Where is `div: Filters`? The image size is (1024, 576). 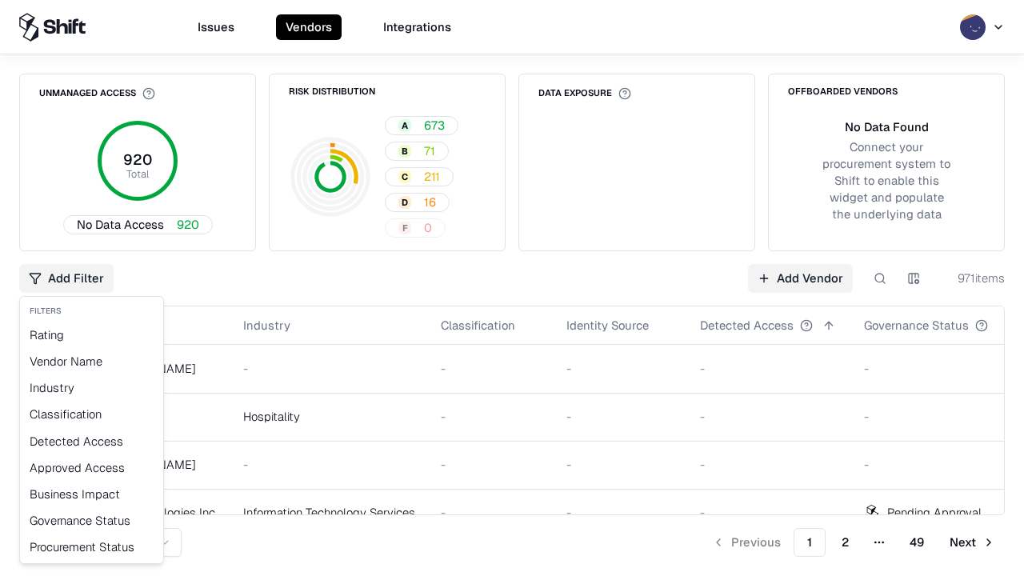
div: Filters is located at coordinates (91, 310).